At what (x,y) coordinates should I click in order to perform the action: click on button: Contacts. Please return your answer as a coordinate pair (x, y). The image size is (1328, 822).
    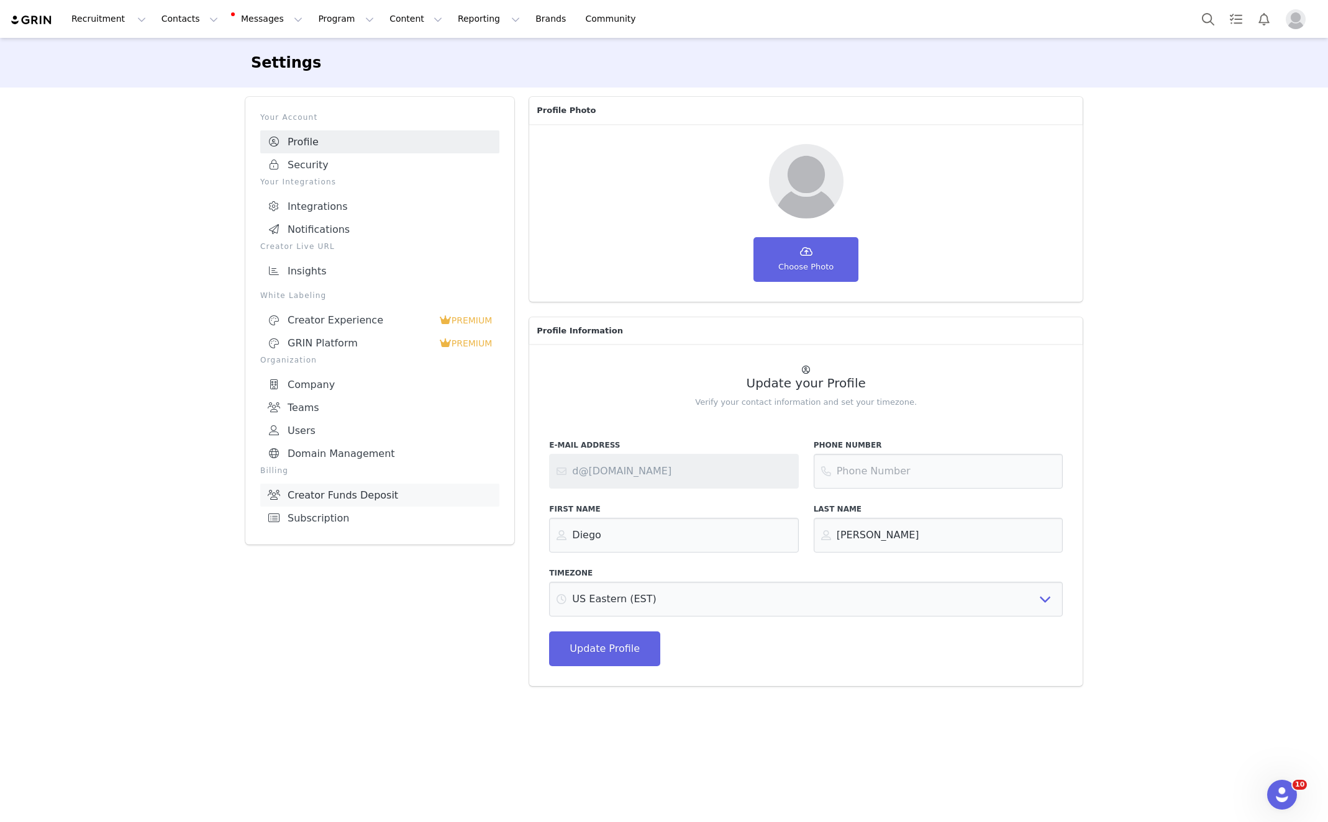
    Looking at the image, I should click on (189, 19).